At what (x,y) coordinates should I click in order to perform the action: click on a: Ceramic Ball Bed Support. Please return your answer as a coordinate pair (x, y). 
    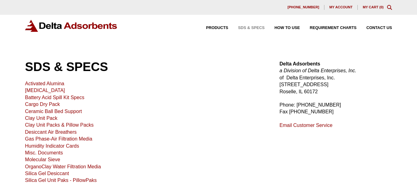
    Looking at the image, I should click on (53, 111).